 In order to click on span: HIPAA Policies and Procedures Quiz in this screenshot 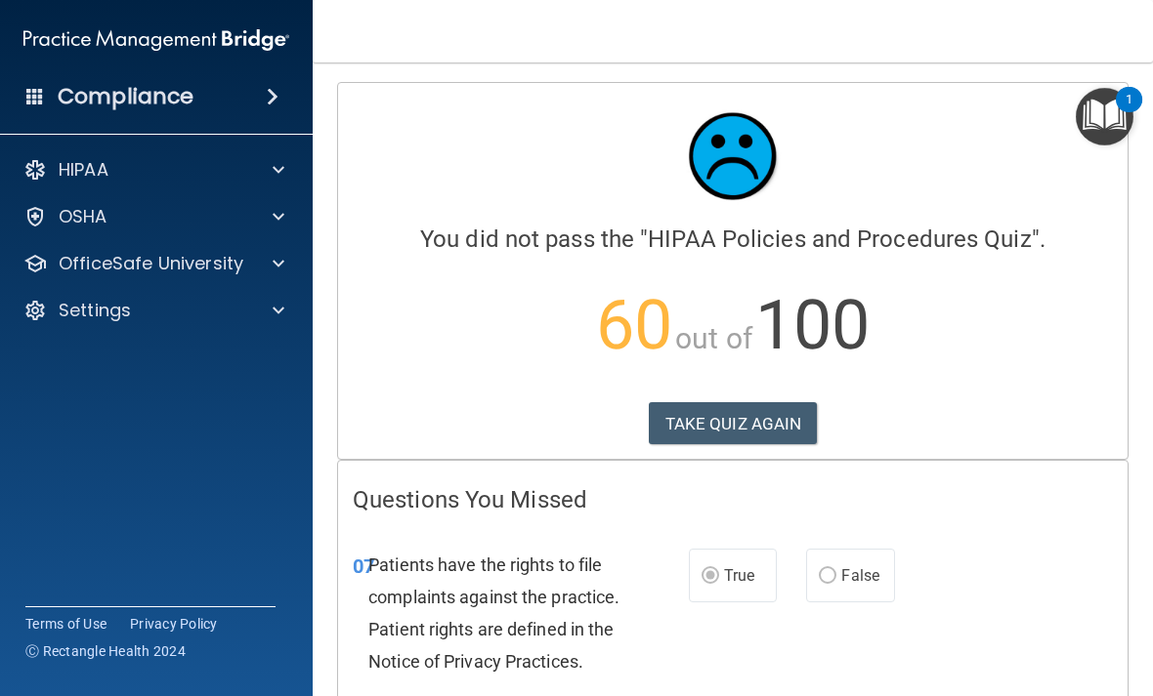, I will do `click(839, 239)`.